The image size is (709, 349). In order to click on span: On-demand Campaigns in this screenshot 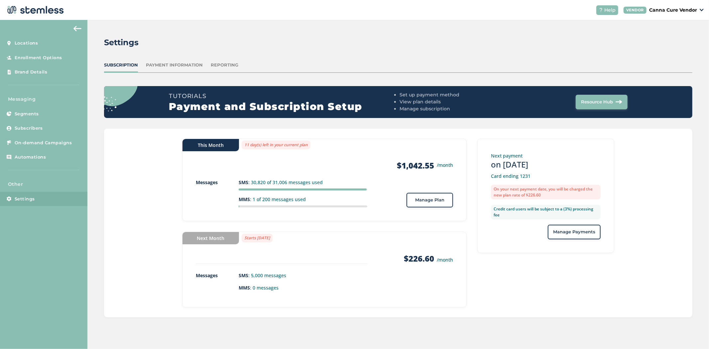, I will do `click(43, 143)`.